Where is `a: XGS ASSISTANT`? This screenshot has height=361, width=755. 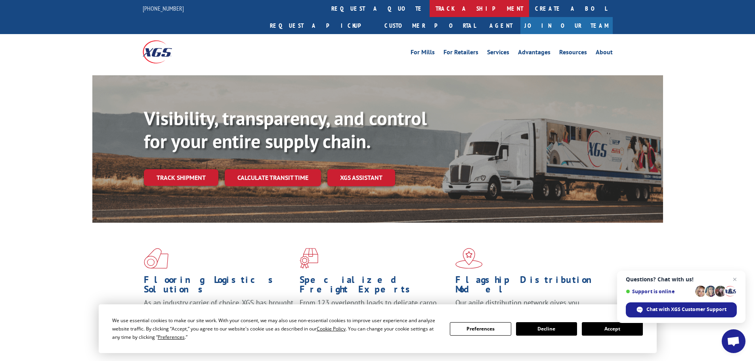
a: XGS ASSISTANT is located at coordinates (361, 178).